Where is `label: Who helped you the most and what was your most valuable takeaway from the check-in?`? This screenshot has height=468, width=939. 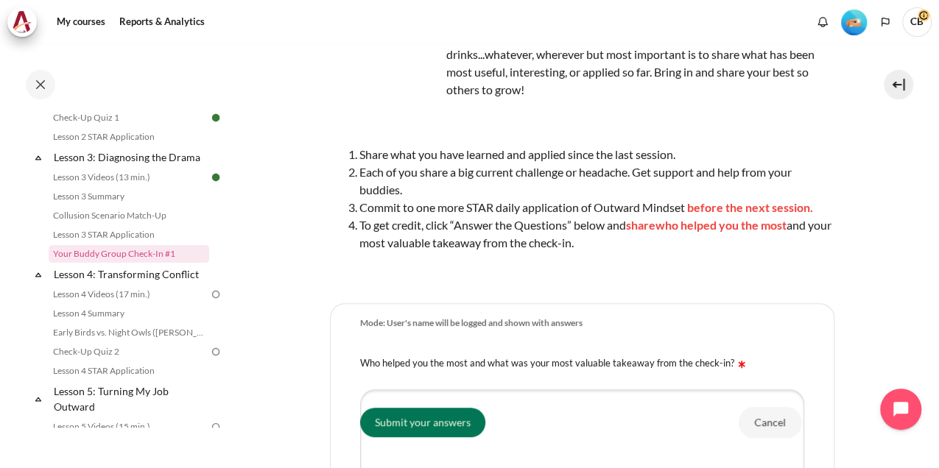
label: Who helped you the most and what was your most valuable takeaway from the check-in? is located at coordinates (554, 363).